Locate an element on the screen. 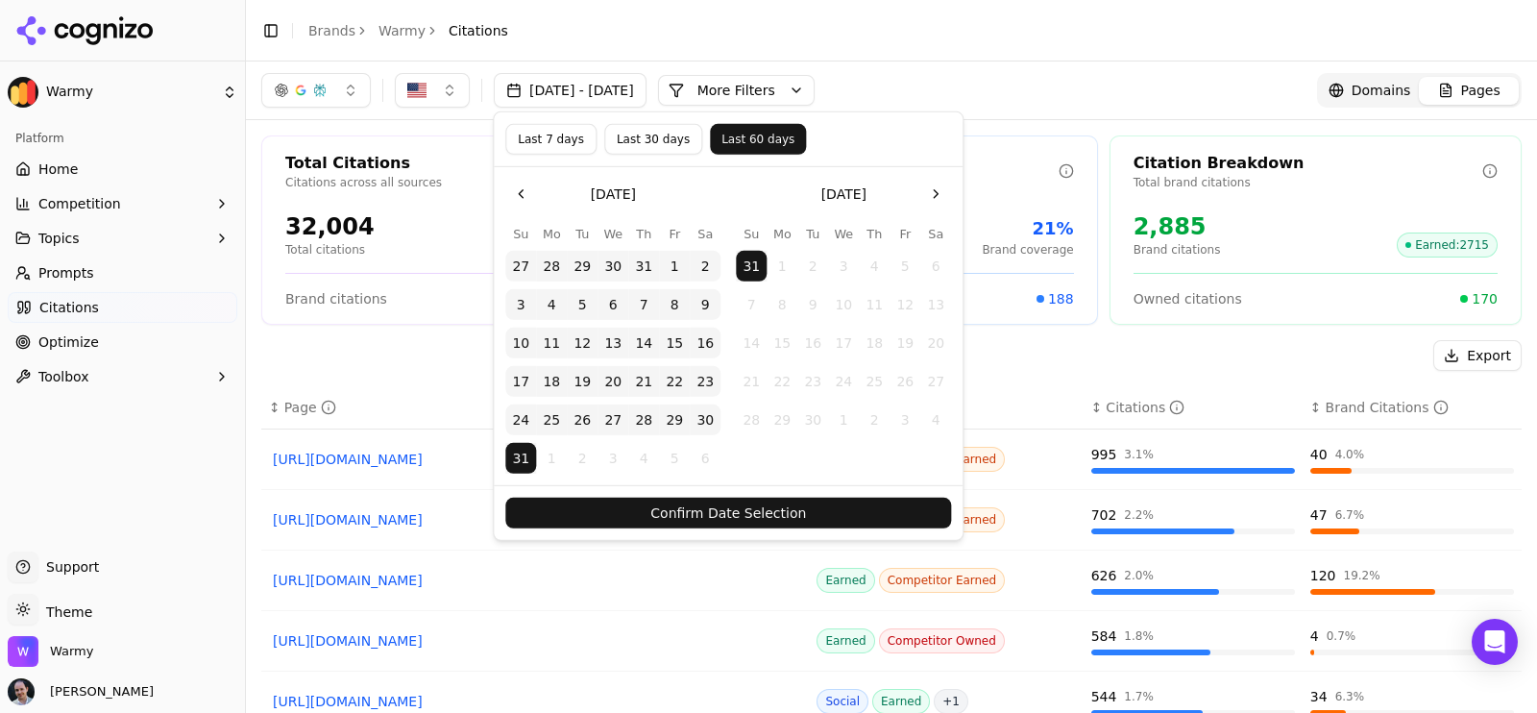 The width and height of the screenshot is (1537, 713). span: Optimize is located at coordinates (68, 342).